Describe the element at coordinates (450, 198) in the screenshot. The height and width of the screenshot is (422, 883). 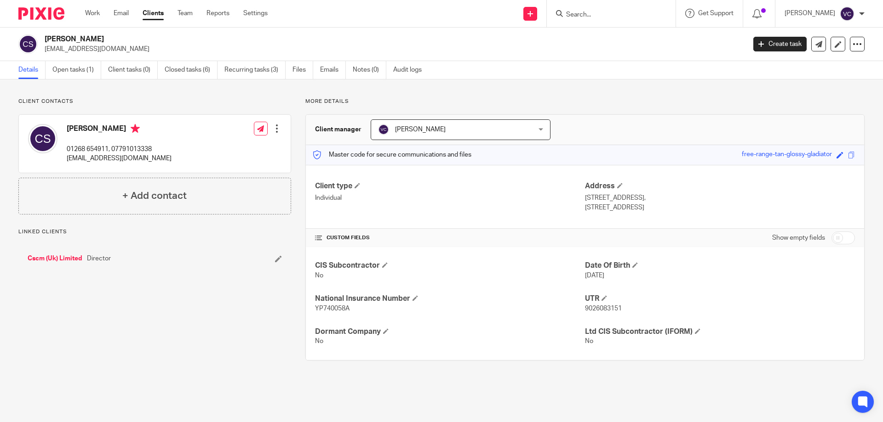
I see `p: Individual` at that location.